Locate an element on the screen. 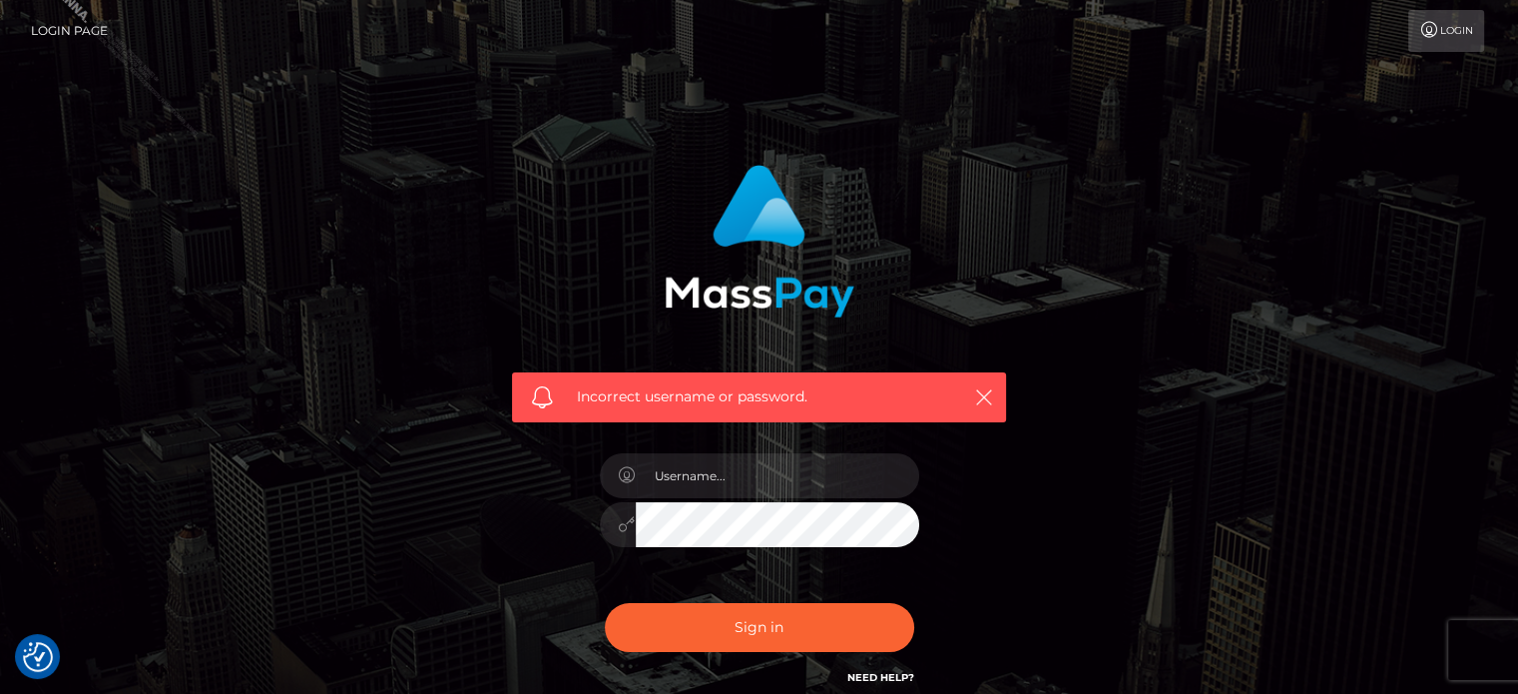 Image resolution: width=1518 pixels, height=694 pixels. button: Sign in is located at coordinates (759, 627).